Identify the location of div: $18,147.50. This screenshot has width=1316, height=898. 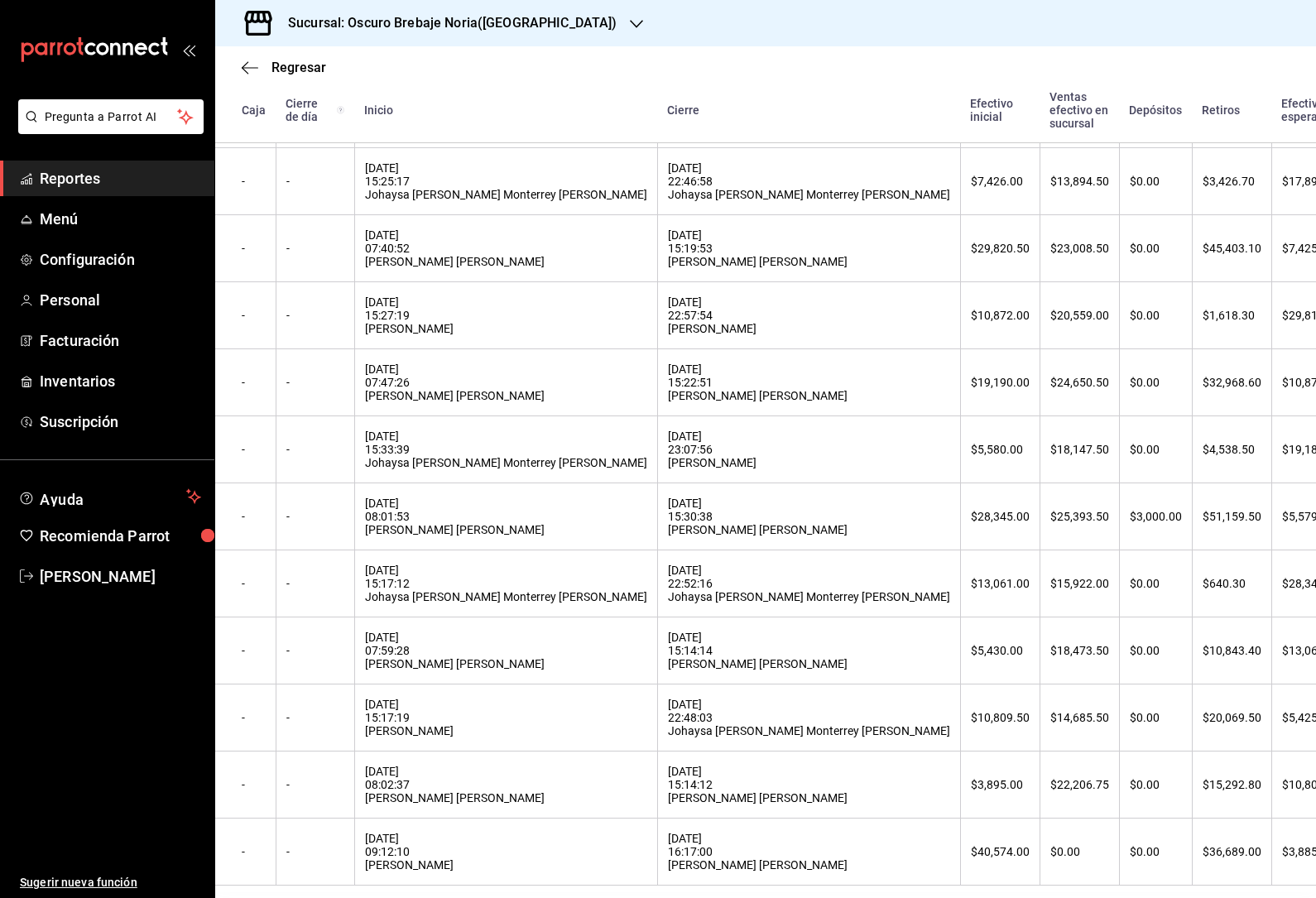
(1079, 449).